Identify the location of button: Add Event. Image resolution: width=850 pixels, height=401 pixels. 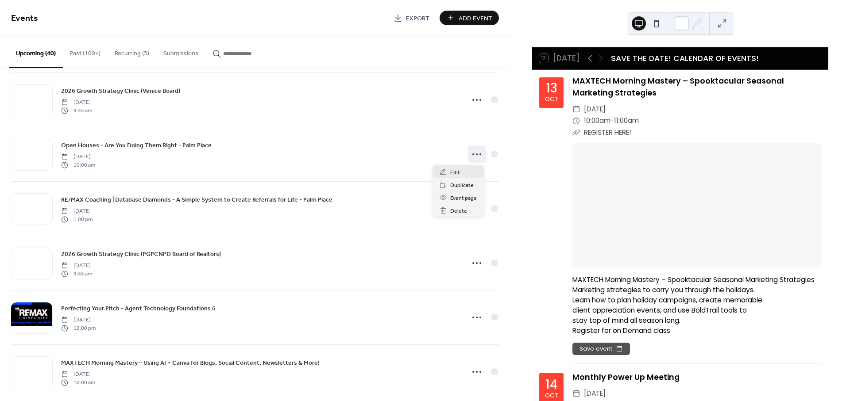
(469, 18).